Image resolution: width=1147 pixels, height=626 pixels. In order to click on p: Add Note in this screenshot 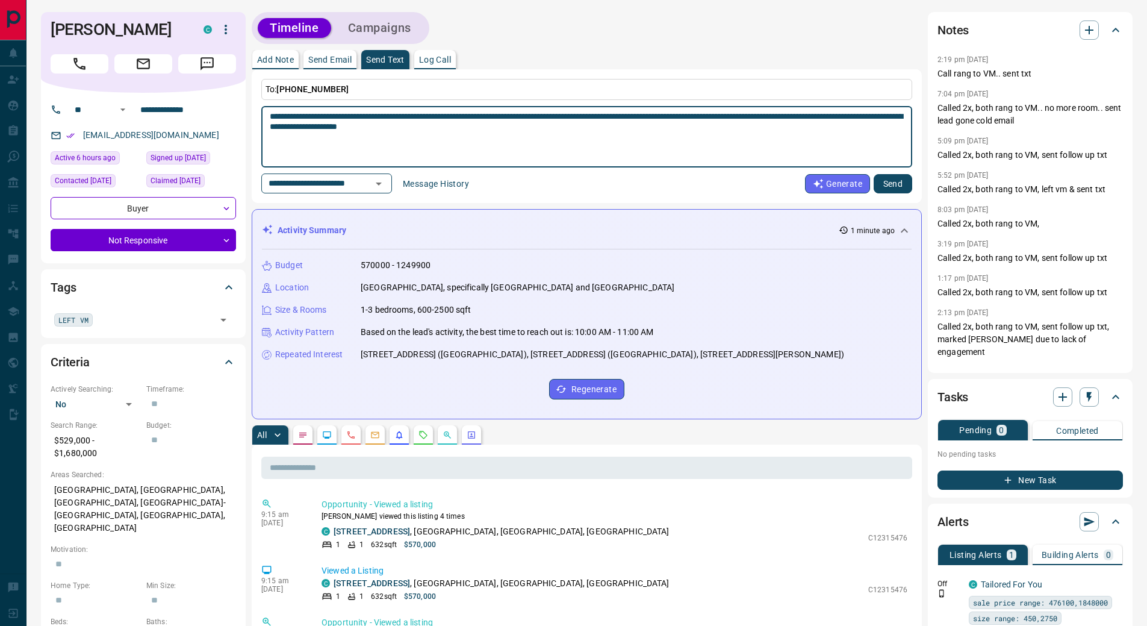, I will do `click(275, 60)`.